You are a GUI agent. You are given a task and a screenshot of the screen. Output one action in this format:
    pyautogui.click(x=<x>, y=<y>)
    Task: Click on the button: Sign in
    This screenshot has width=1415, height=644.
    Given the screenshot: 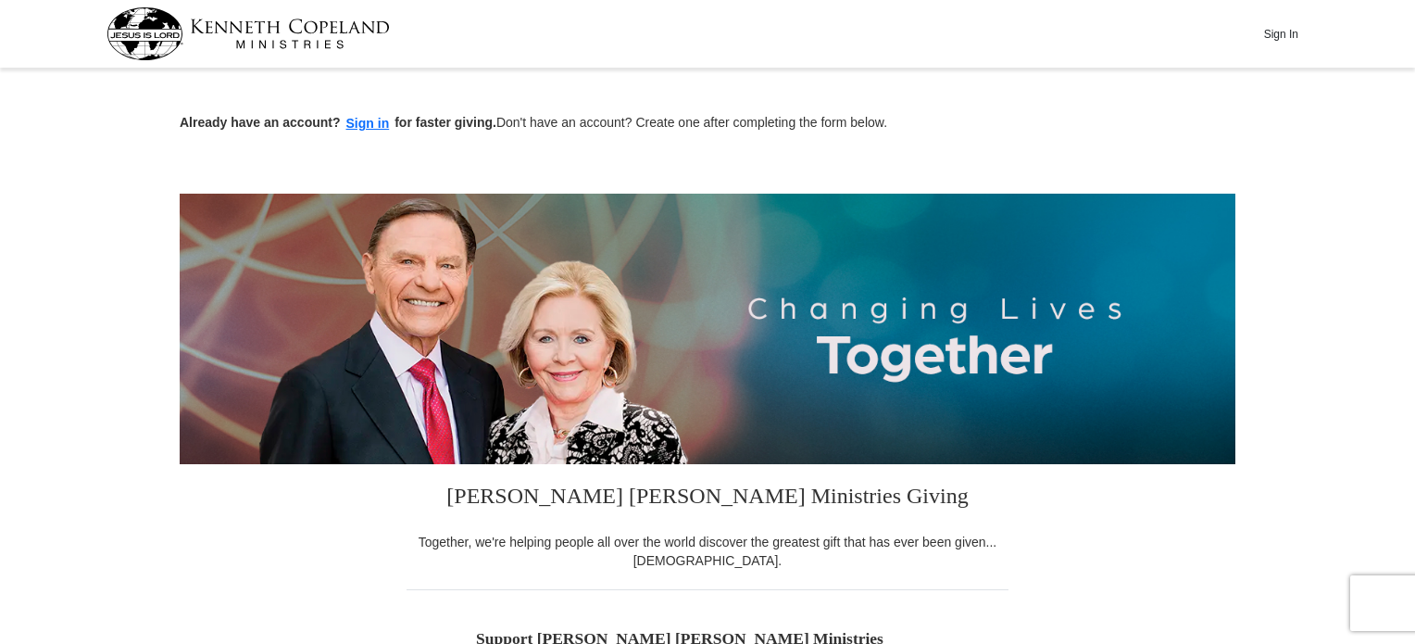 What is the action you would take?
    pyautogui.click(x=368, y=123)
    